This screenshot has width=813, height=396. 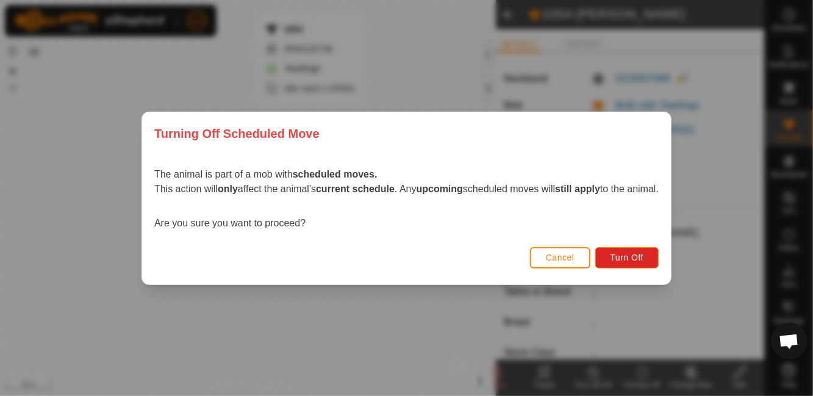 What do you see at coordinates (627, 257) in the screenshot?
I see `button: Turn Off` at bounding box center [627, 257].